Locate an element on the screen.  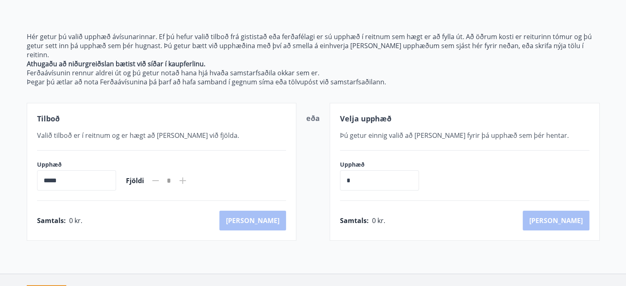
p: Ferðaávísunin rennur aldrei út og þú getur notað hana hjá hvaða samstarfsaðila okkar sem er. is located at coordinates (313, 73).